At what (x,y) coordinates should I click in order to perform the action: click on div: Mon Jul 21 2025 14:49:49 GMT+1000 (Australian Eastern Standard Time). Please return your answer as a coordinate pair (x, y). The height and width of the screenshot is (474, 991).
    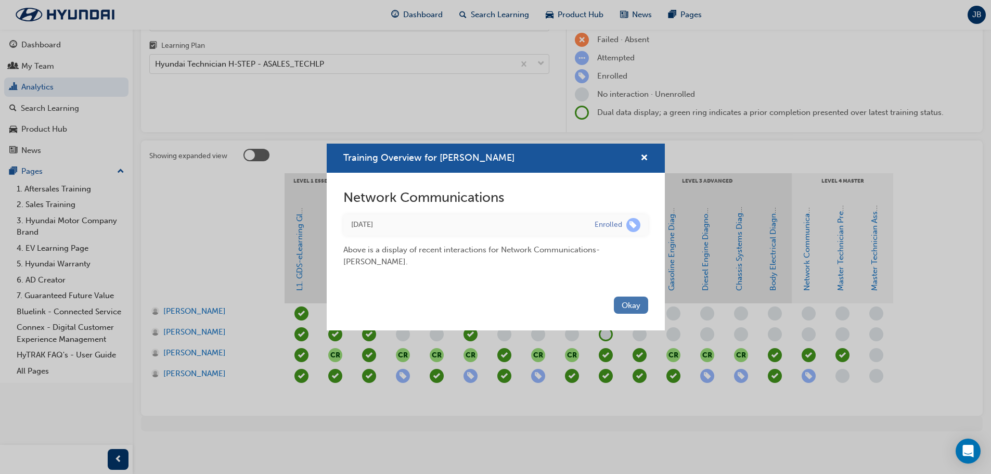
    Looking at the image, I should click on (465, 225).